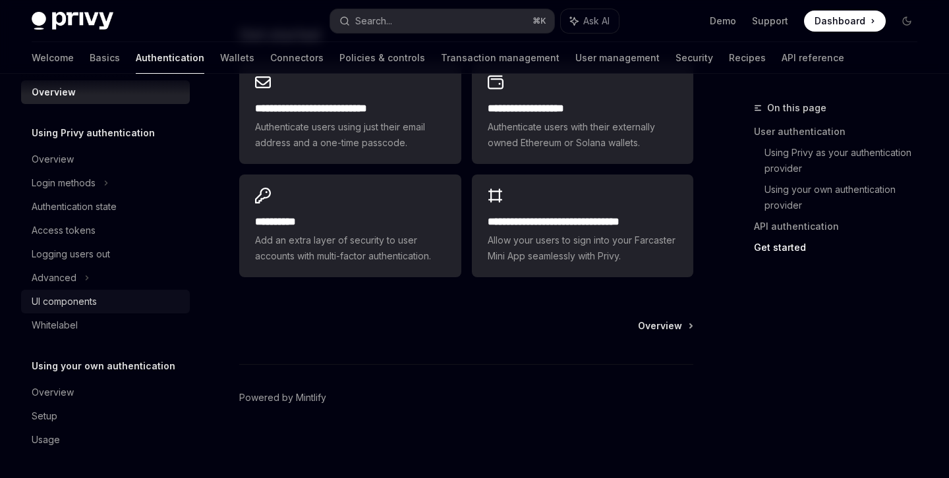 The width and height of the screenshot is (949, 478). What do you see at coordinates (105, 416) in the screenshot?
I see `a: Setup` at bounding box center [105, 416].